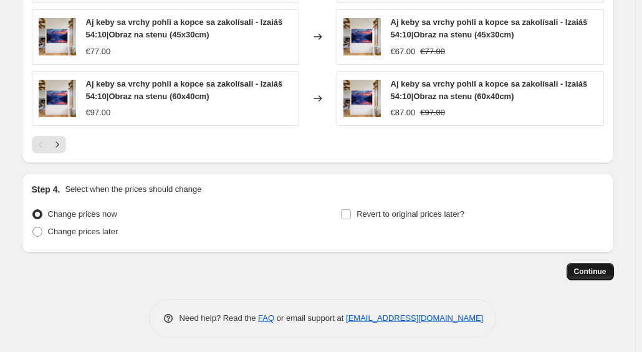 Image resolution: width=642 pixels, height=352 pixels. I want to click on button: Next, so click(57, 145).